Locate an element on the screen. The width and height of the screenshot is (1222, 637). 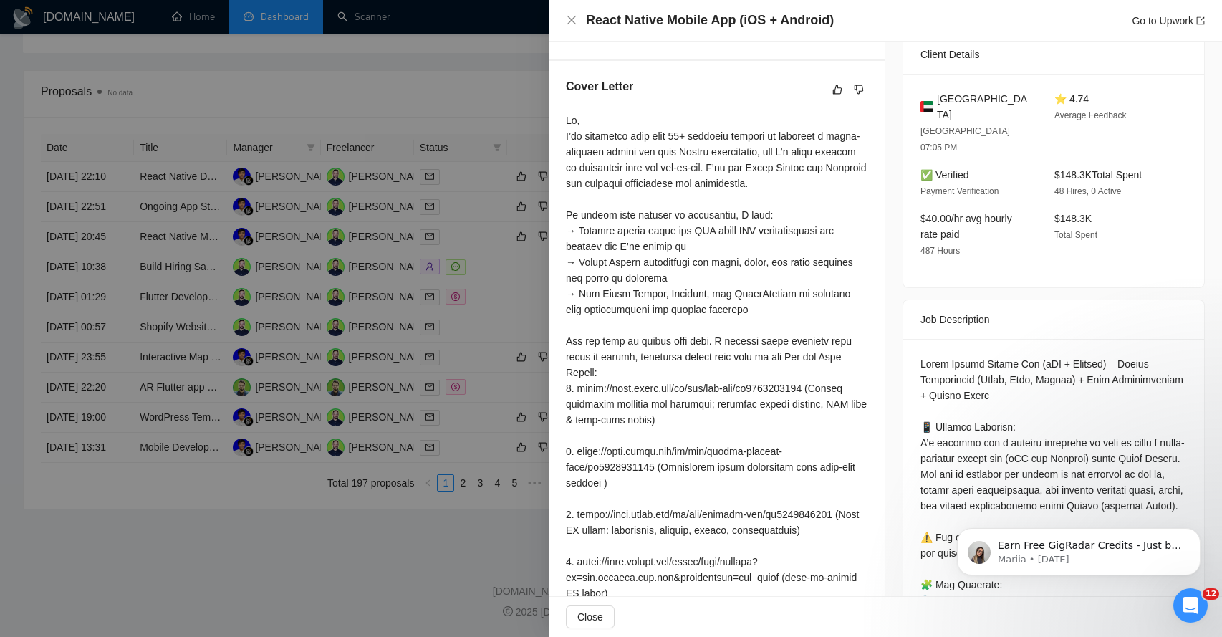
span: 12 is located at coordinates (1210, 594).